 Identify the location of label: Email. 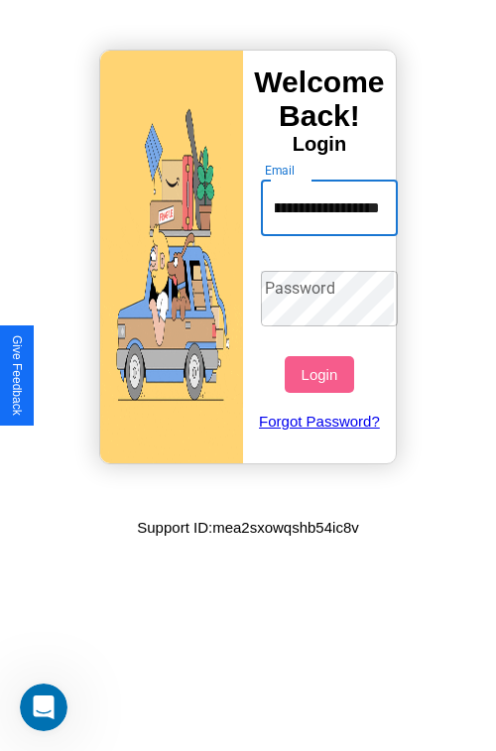
(280, 170).